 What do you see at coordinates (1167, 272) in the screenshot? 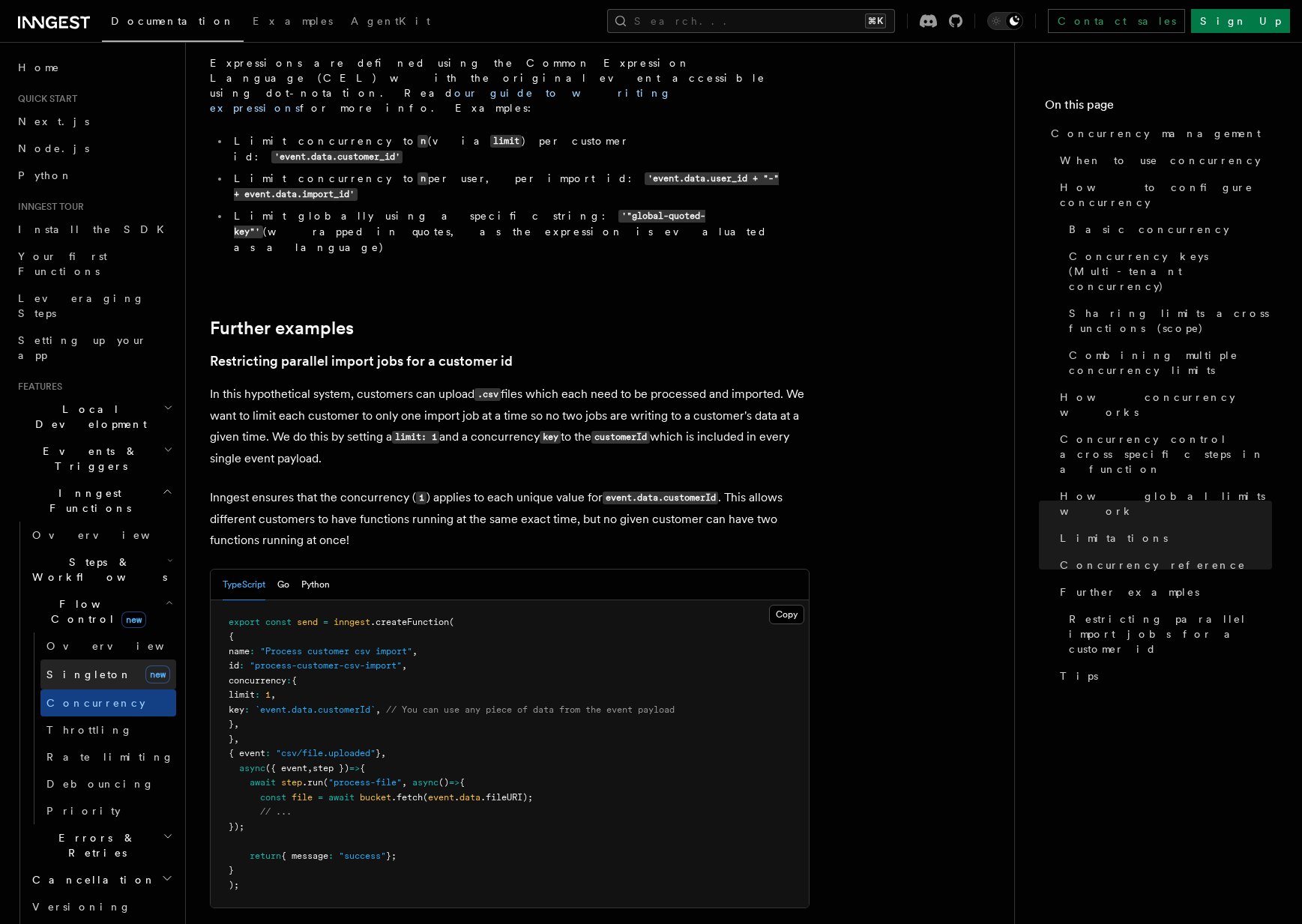
I see `a: Concurrency keys (Multi-tenant concurrency)` at bounding box center [1167, 272].